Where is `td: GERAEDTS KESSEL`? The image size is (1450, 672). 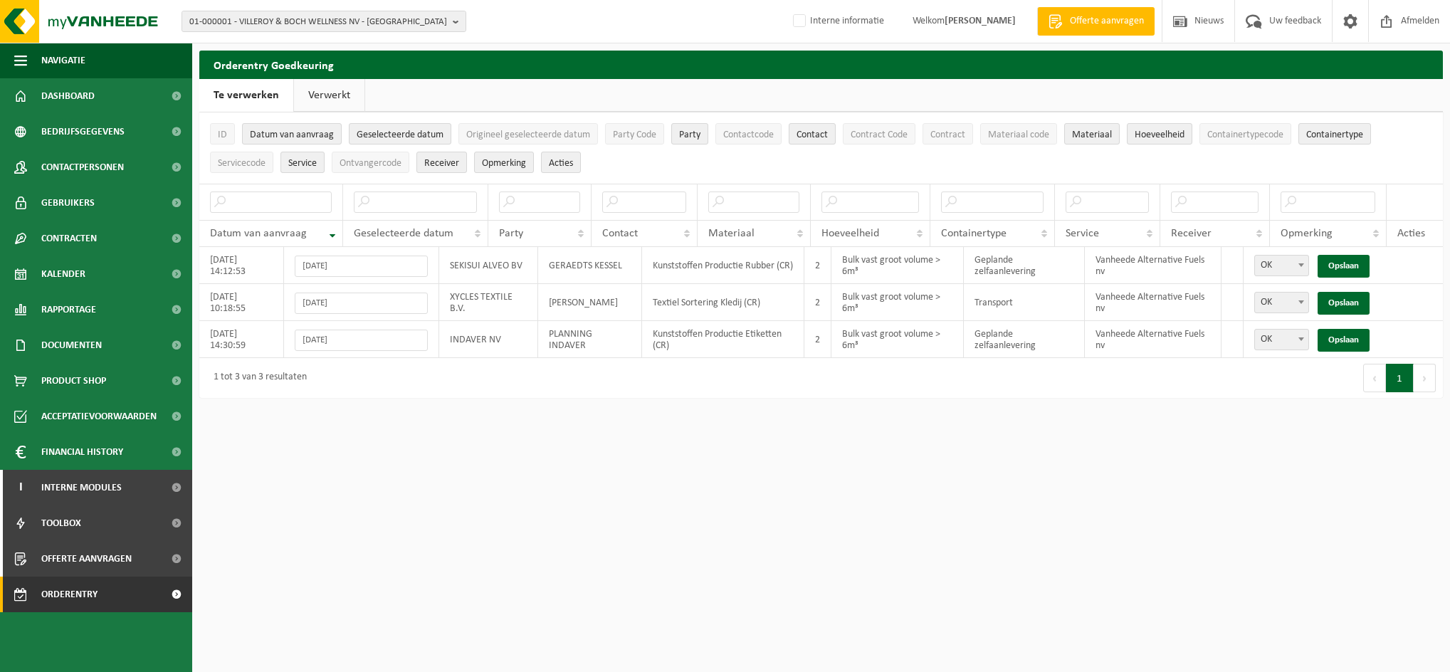
td: GERAEDTS KESSEL is located at coordinates (590, 266).